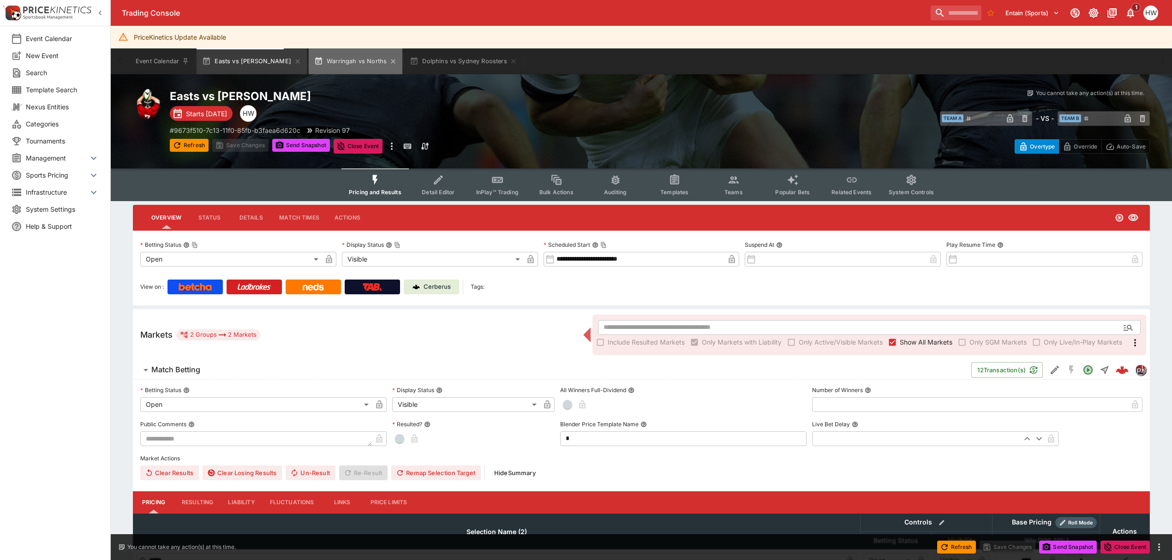 This screenshot has width=1172, height=560. Describe the element at coordinates (242, 473) in the screenshot. I see `button: Clear Losing Results` at that location.